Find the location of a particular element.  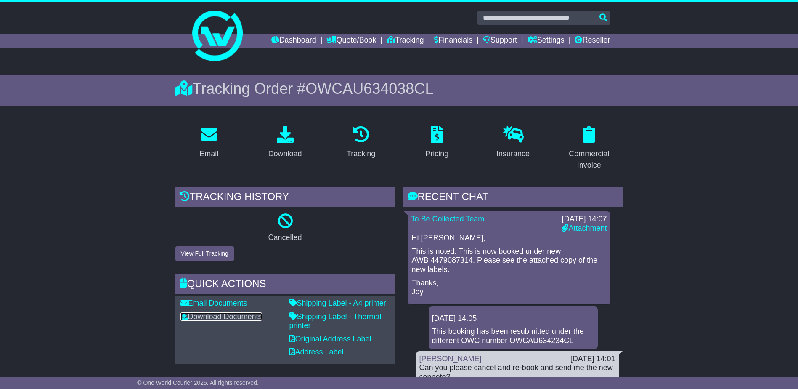

a: Download is located at coordinates (285, 143).